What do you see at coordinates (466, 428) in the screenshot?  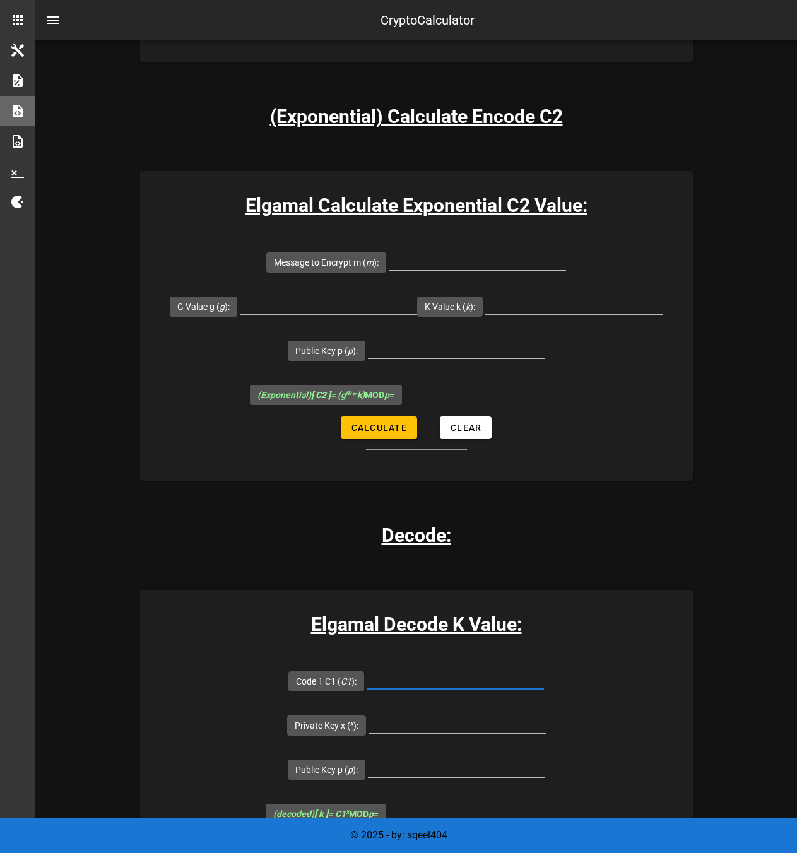 I see `button: Clear` at bounding box center [466, 428].